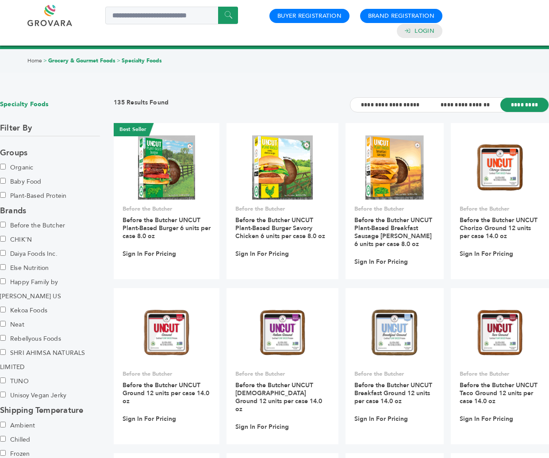 This screenshot has width=549, height=458. I want to click on a: Before the Butcher UNCUT Ground 12 units per case 14.0 oz, so click(166, 393).